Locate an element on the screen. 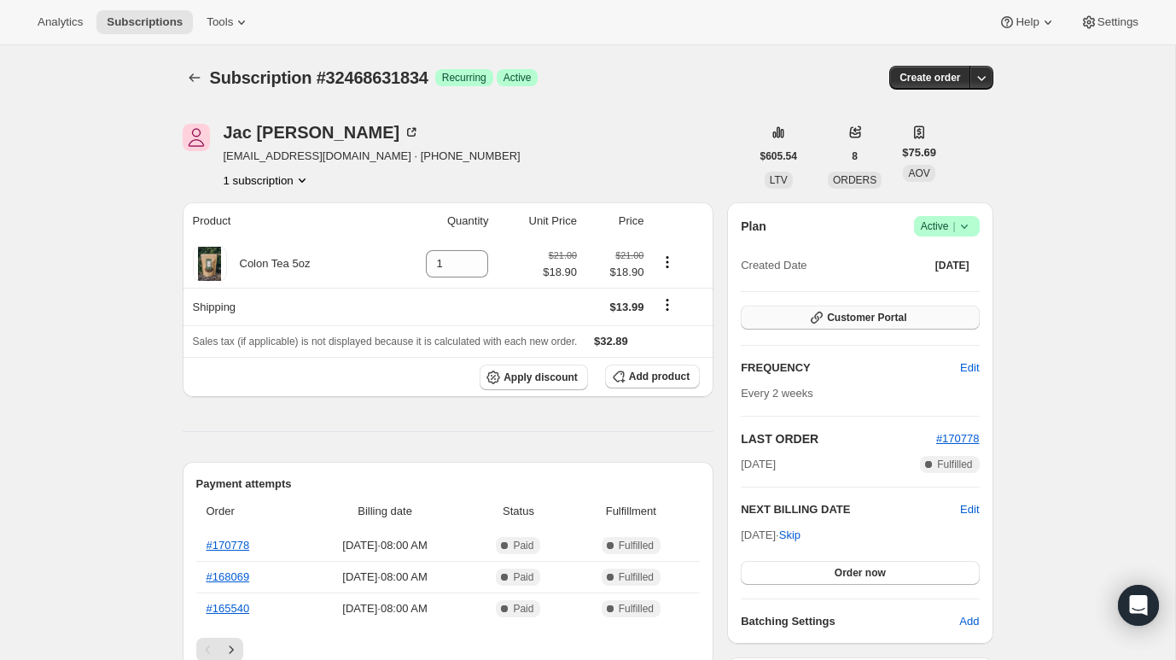  button: $605.54 is located at coordinates (778, 156).